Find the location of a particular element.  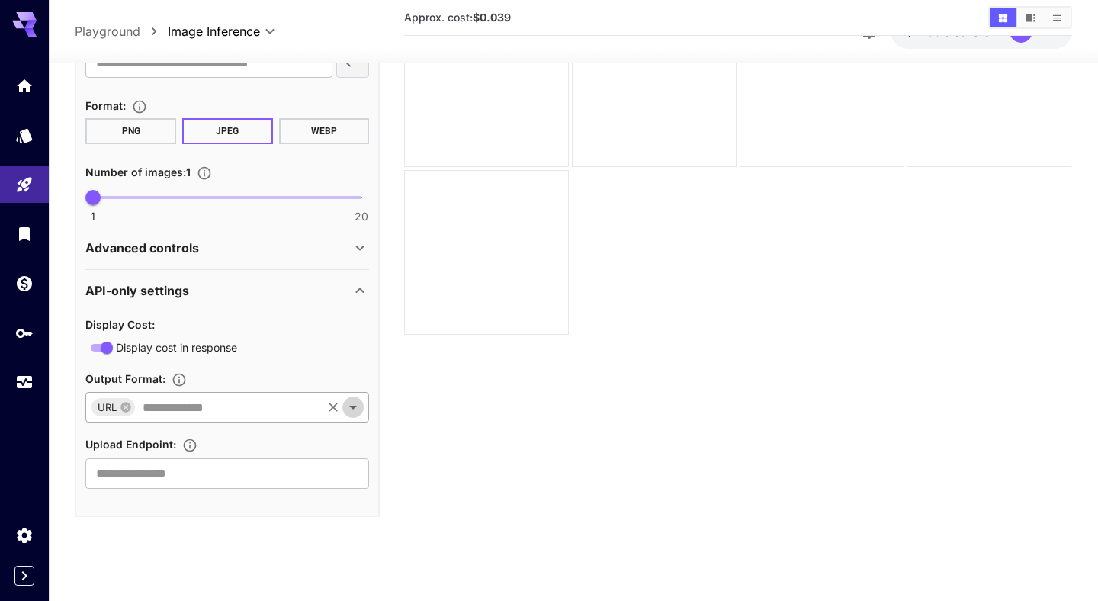

div: Playground is located at coordinates (24, 184).